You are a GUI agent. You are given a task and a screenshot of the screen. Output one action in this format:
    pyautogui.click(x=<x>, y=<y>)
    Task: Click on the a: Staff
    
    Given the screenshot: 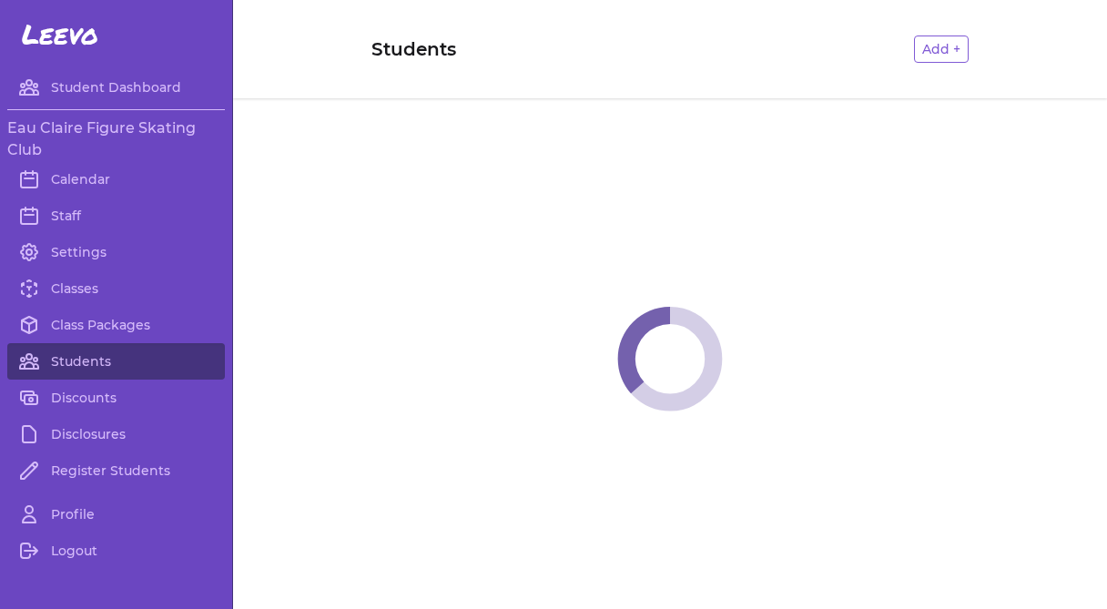 What is the action you would take?
    pyautogui.click(x=116, y=216)
    